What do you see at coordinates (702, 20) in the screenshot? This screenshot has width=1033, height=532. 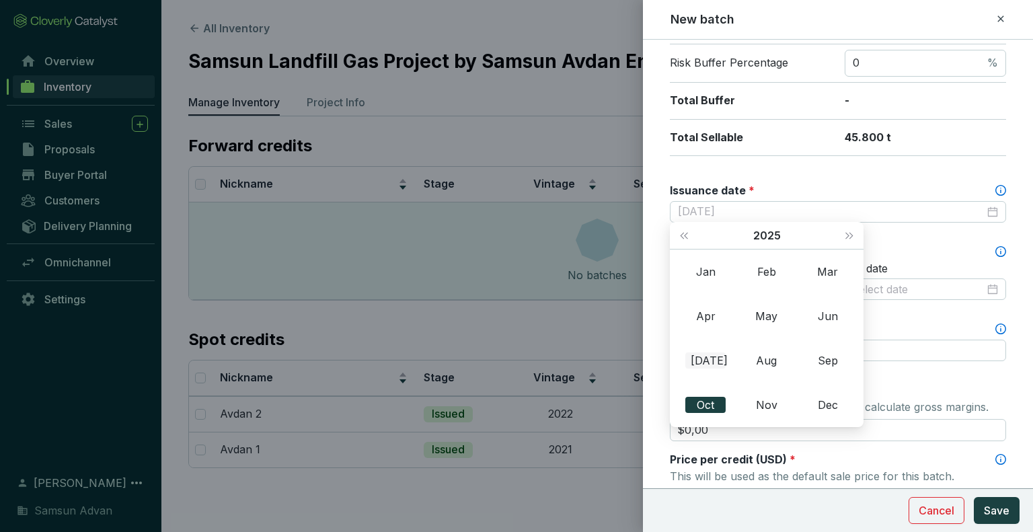 I see `h2: New batch` at bounding box center [702, 20].